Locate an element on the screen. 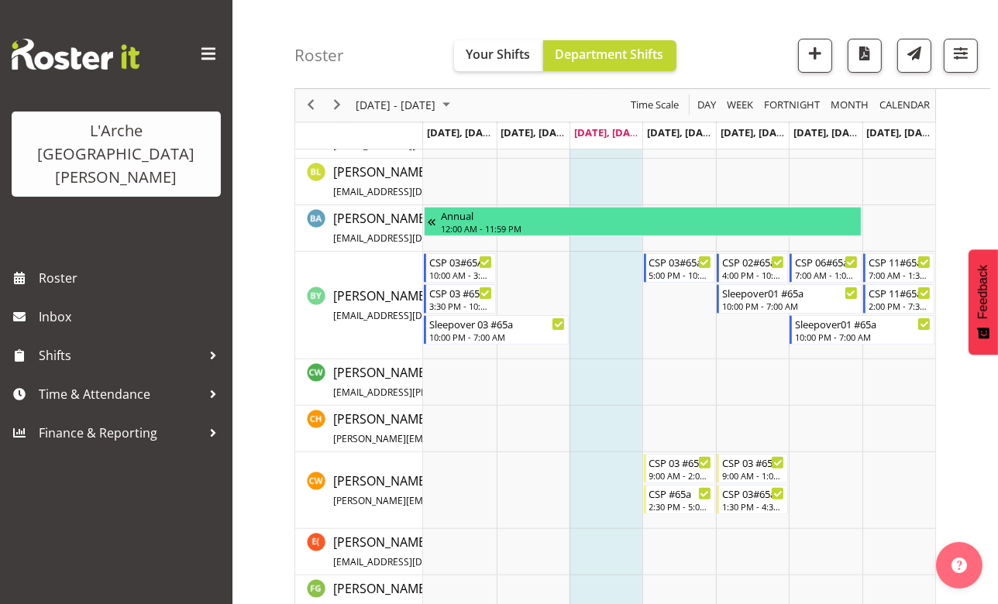  td: Cindy Walters resource is located at coordinates (359, 490).